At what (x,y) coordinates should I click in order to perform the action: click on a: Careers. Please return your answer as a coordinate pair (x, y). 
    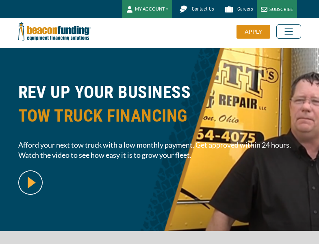
    Looking at the image, I should click on (237, 9).